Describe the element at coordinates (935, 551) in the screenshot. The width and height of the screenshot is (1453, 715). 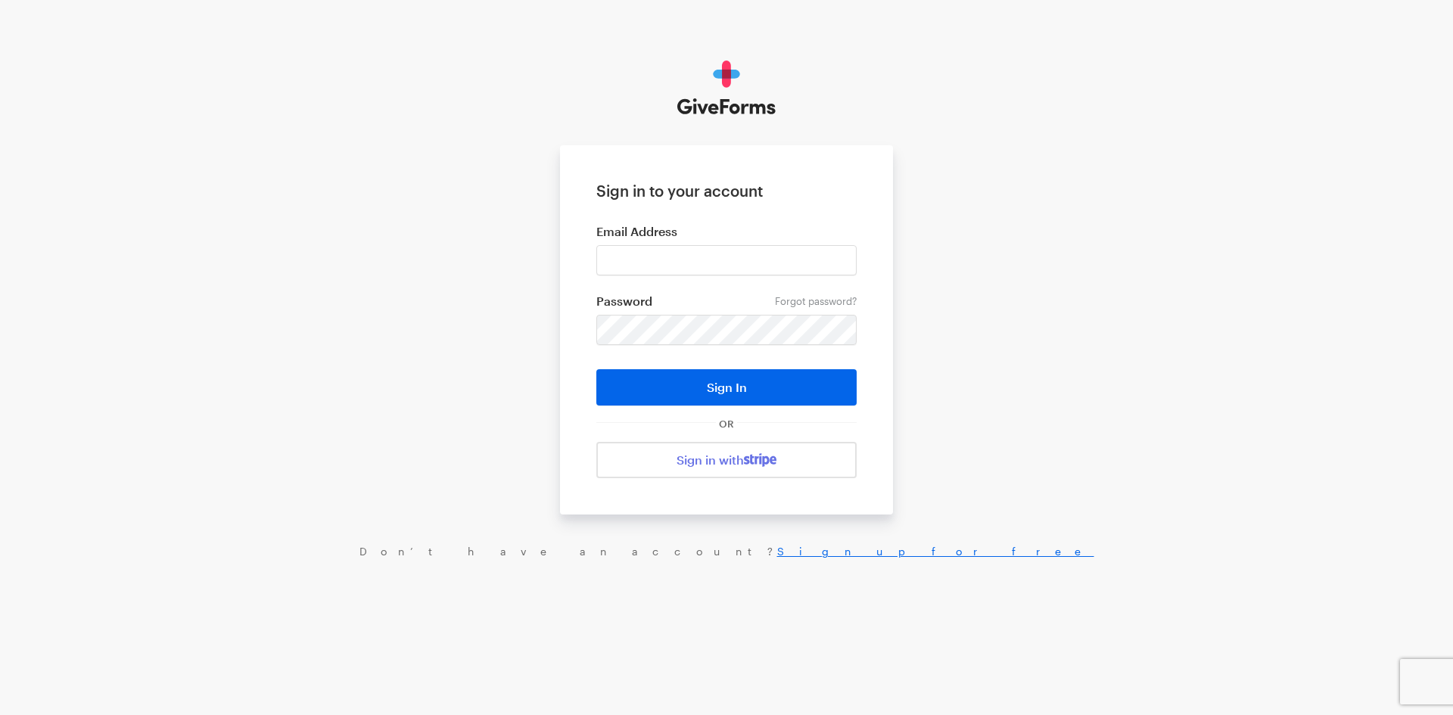
I see `a: Sign up for free` at that location.